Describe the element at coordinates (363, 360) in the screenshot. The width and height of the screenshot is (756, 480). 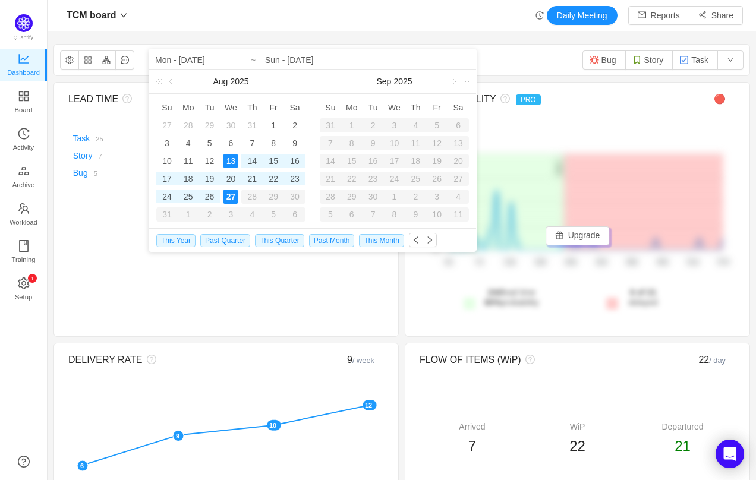
I see `small: / week` at that location.